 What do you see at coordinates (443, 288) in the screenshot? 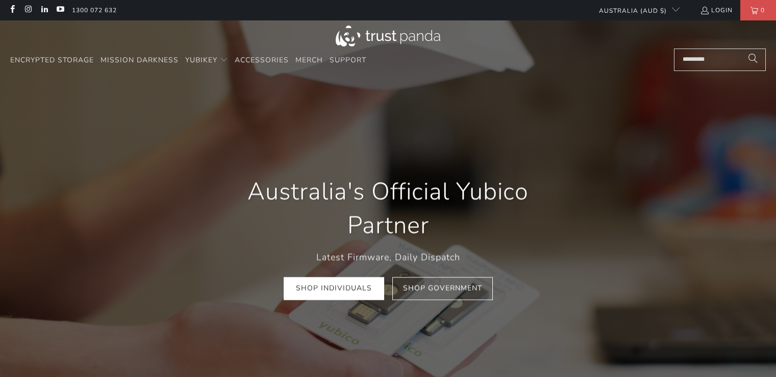
I see `a: Shop Government` at bounding box center [443, 288].